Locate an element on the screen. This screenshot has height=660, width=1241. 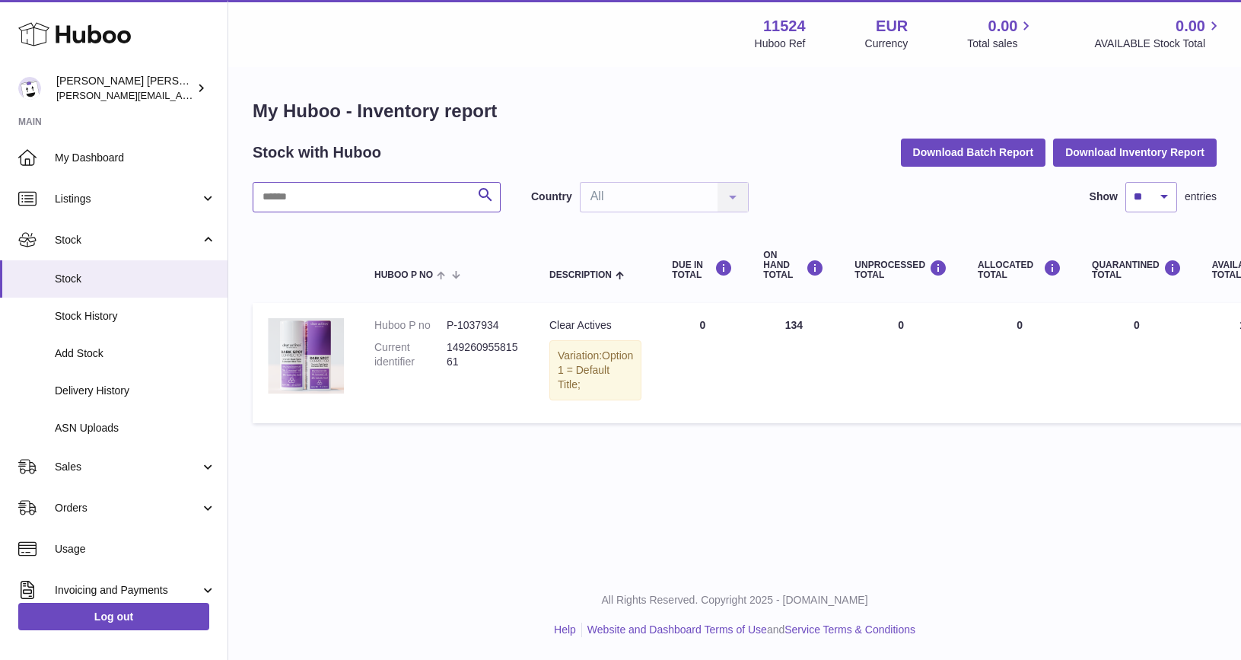
span: Usage is located at coordinates (135, 549).